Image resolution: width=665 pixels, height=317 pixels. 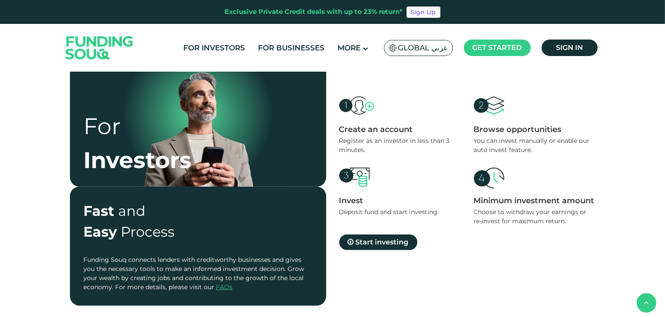 What do you see at coordinates (400, 212) in the screenshot?
I see `div: Deposit fund and start investing.` at bounding box center [400, 212].